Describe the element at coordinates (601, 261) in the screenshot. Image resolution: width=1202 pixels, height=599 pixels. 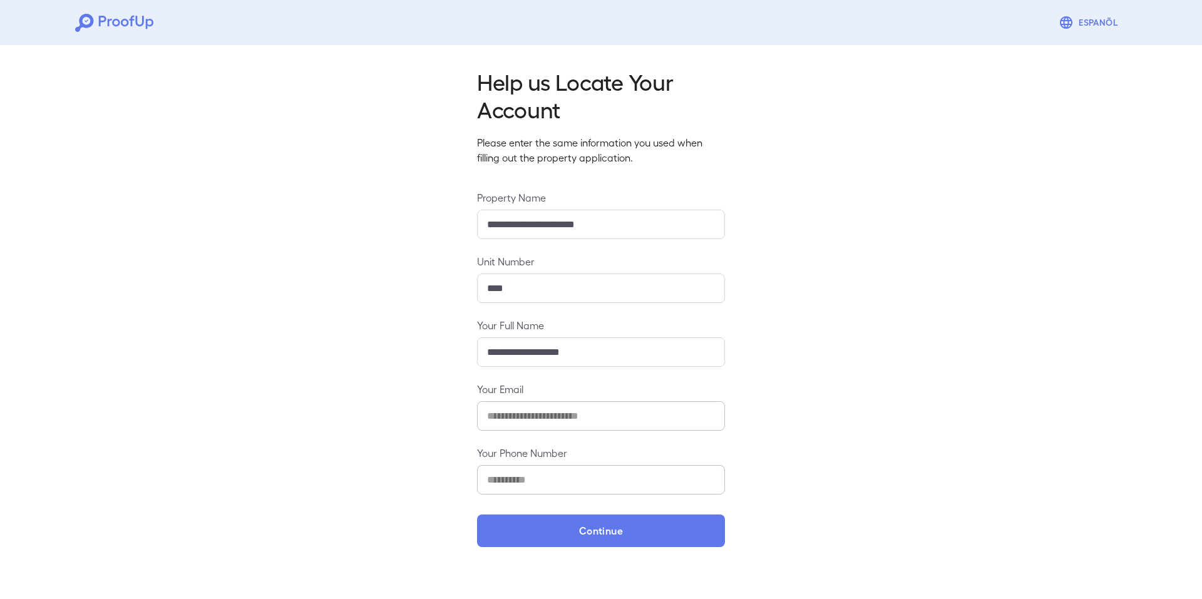
I see `label: Unit Number` at that location.